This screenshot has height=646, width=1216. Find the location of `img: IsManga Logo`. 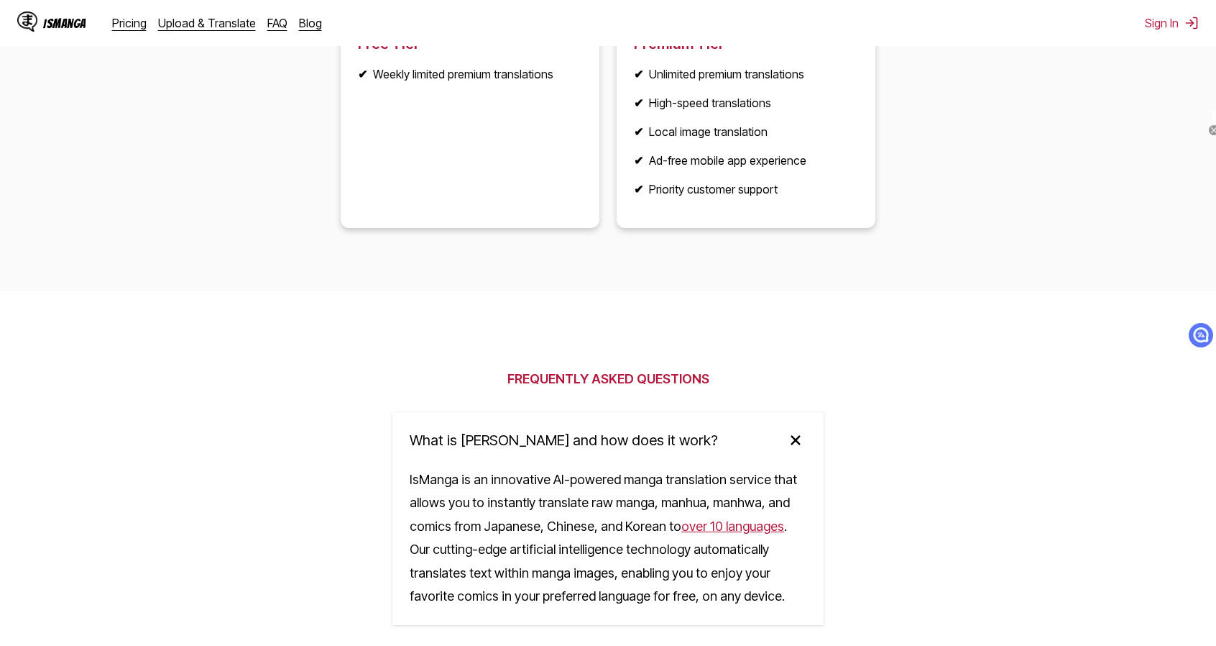

img: IsManga Logo is located at coordinates (27, 22).